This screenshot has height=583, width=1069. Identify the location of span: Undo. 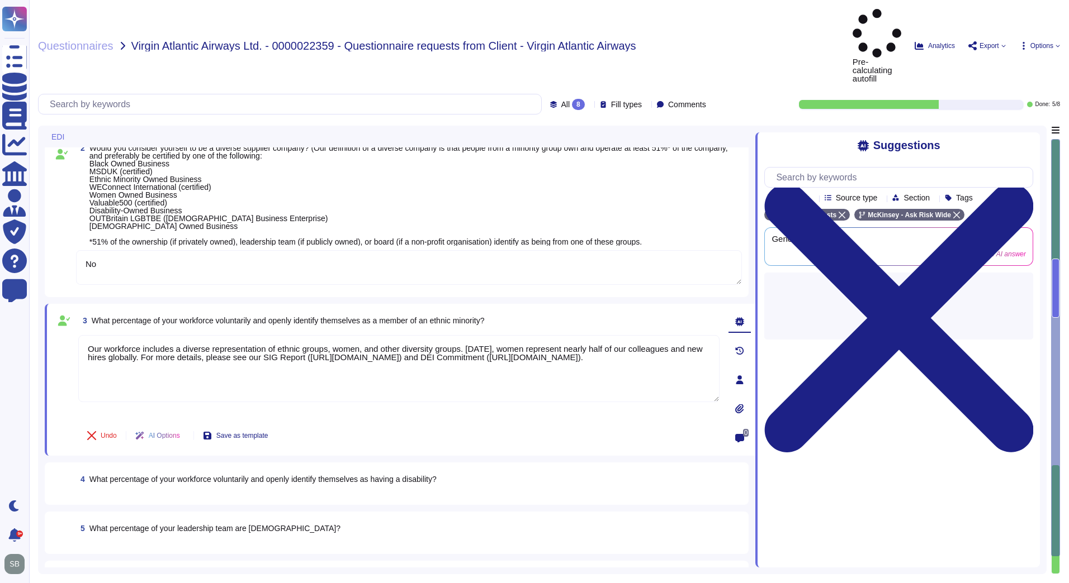
(108, 436).